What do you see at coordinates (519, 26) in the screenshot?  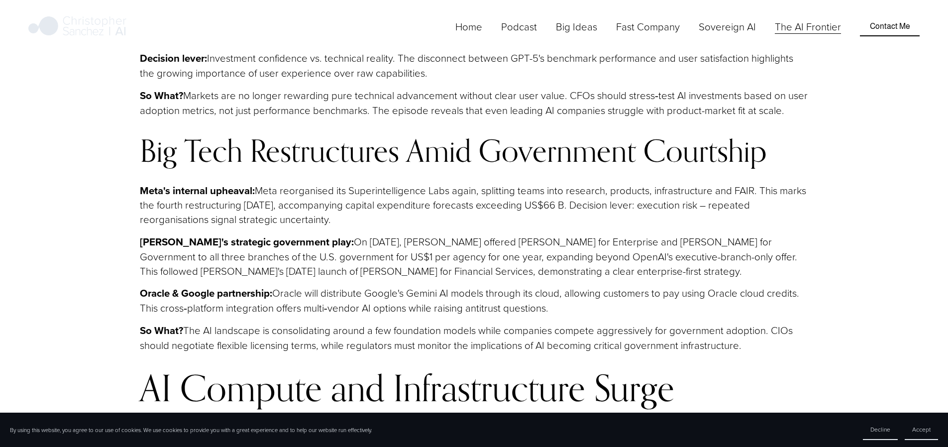 I see `a: Podcast` at bounding box center [519, 26].